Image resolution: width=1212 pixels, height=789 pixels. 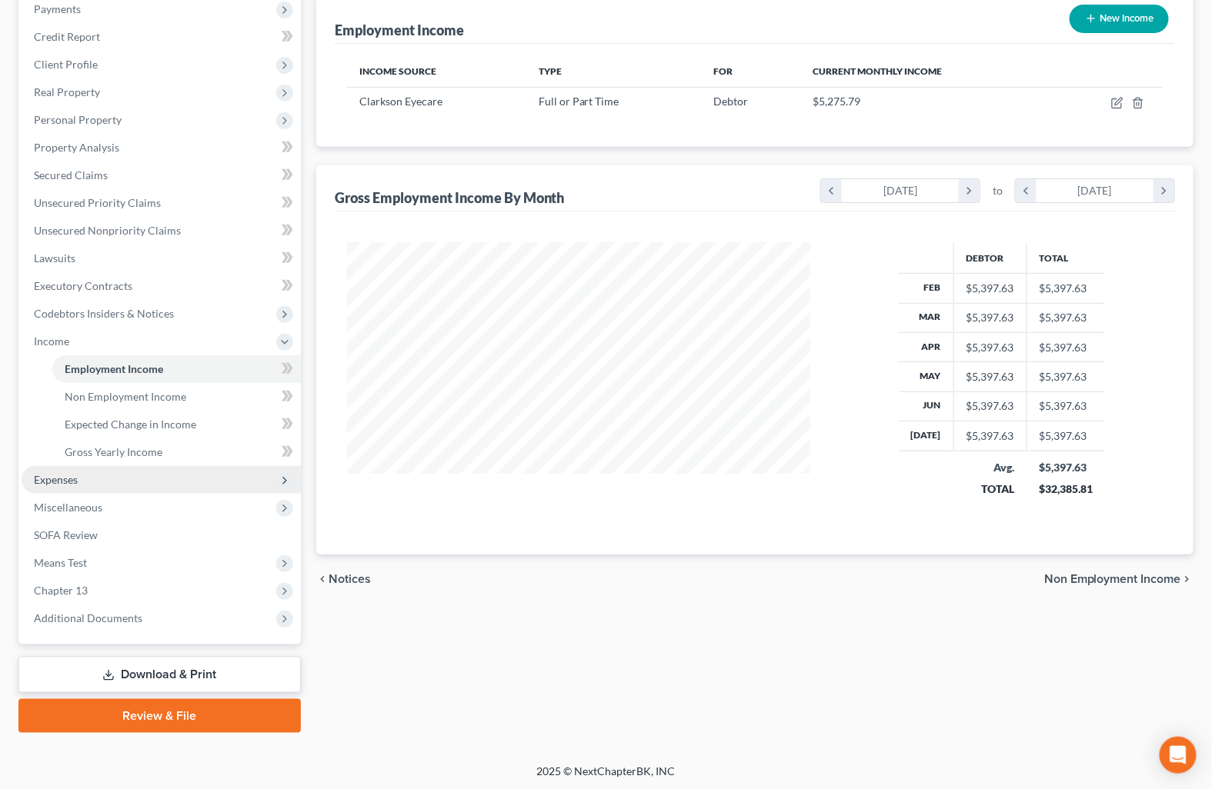 I want to click on span: Client Profile, so click(x=65, y=64).